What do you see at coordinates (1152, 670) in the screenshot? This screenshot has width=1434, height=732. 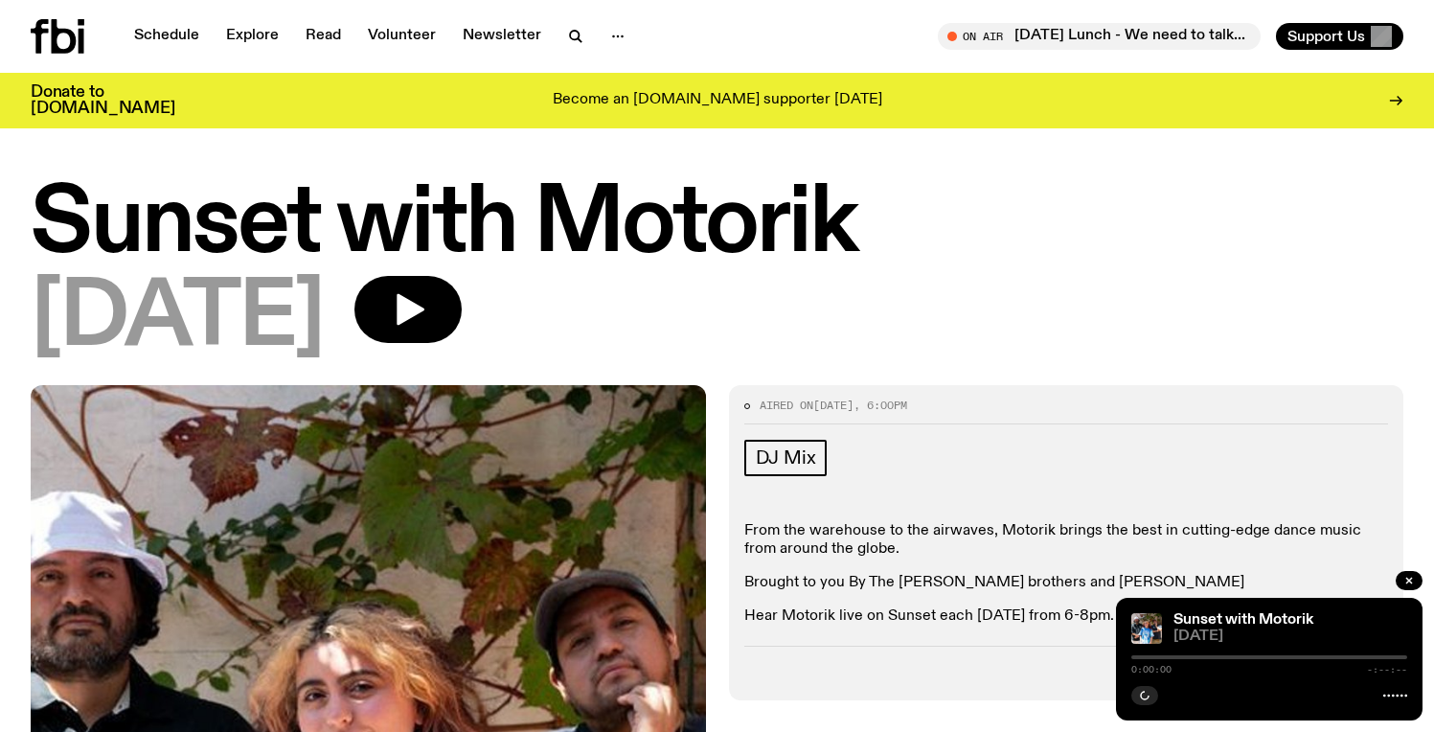 I see `span: 0:00:00` at bounding box center [1152, 670].